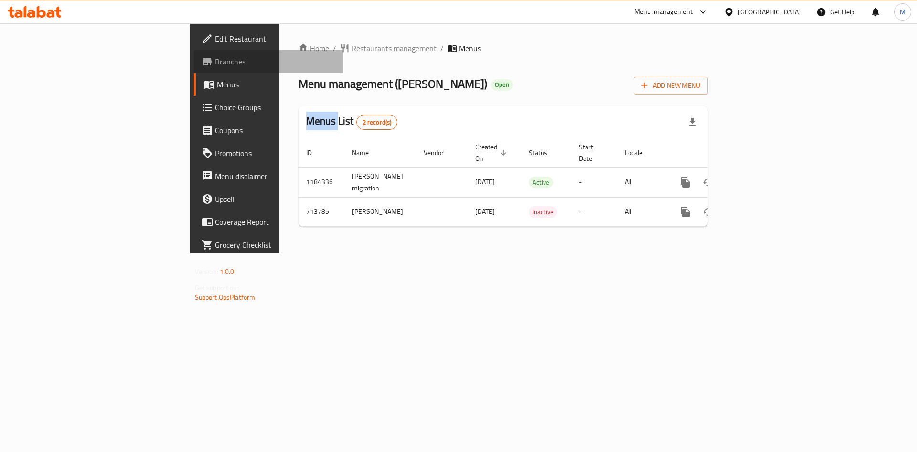 The image size is (917, 452). I want to click on span: Grocery Checklist, so click(275, 245).